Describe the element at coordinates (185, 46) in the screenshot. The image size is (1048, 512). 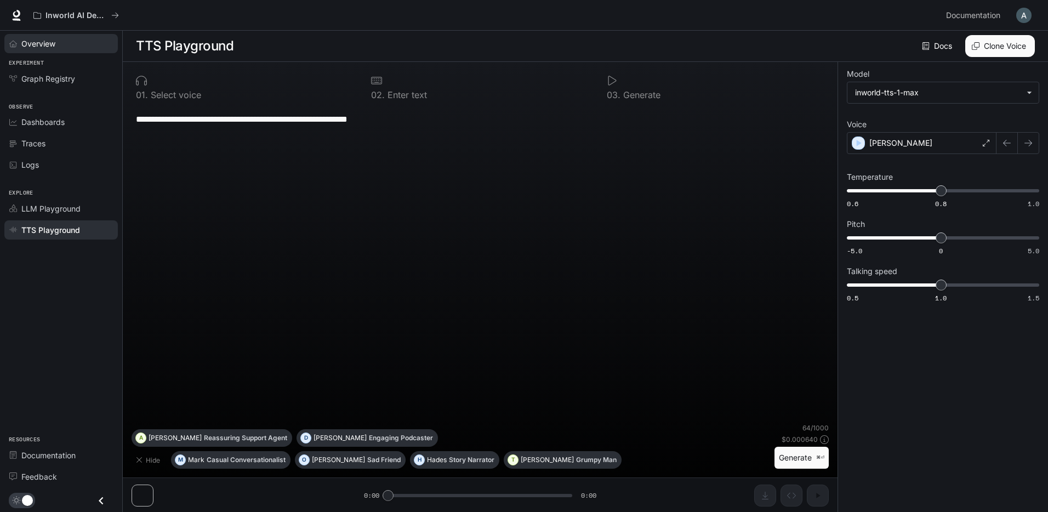
I see `h1: TTS Playground` at that location.